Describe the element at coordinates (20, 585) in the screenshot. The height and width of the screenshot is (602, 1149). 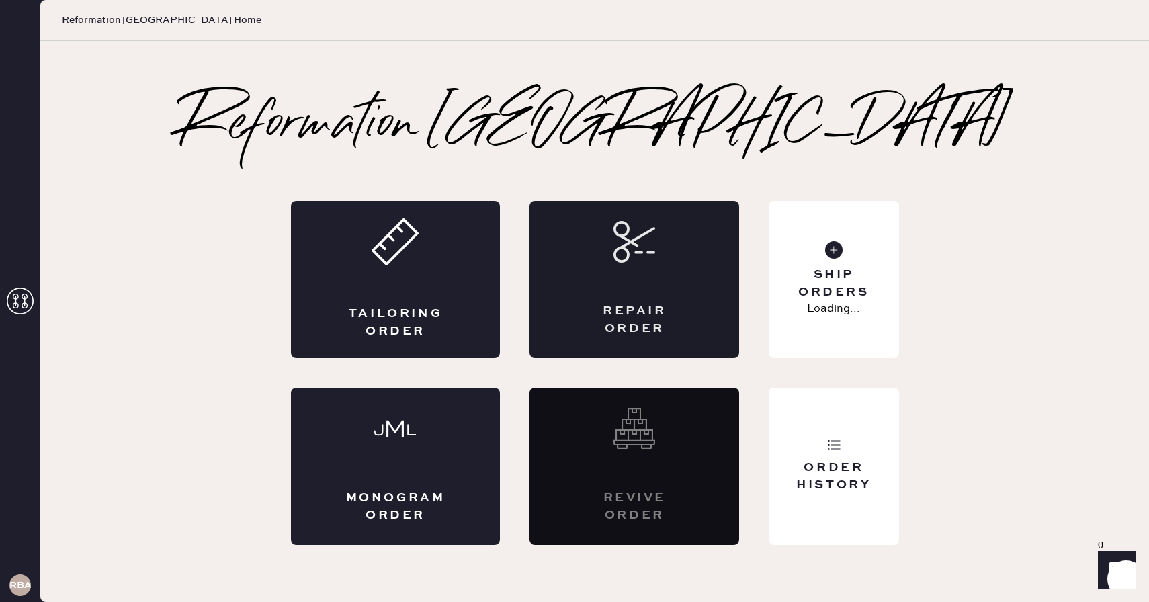
I see `h3: RBA` at that location.